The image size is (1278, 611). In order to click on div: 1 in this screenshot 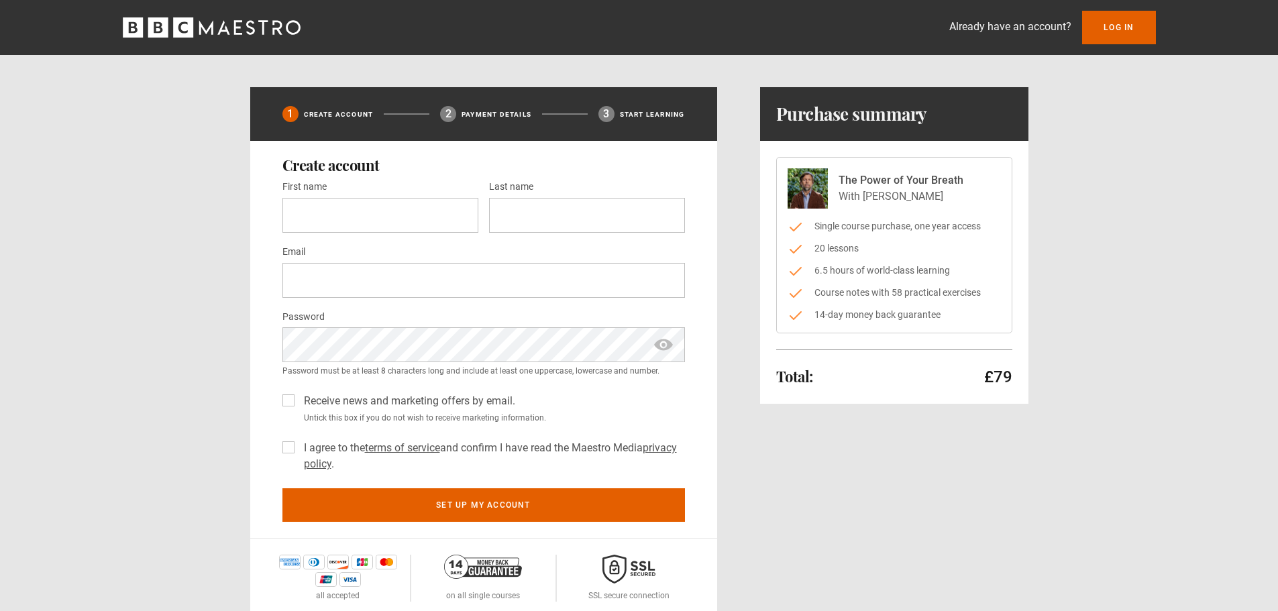, I will do `click(290, 114)`.